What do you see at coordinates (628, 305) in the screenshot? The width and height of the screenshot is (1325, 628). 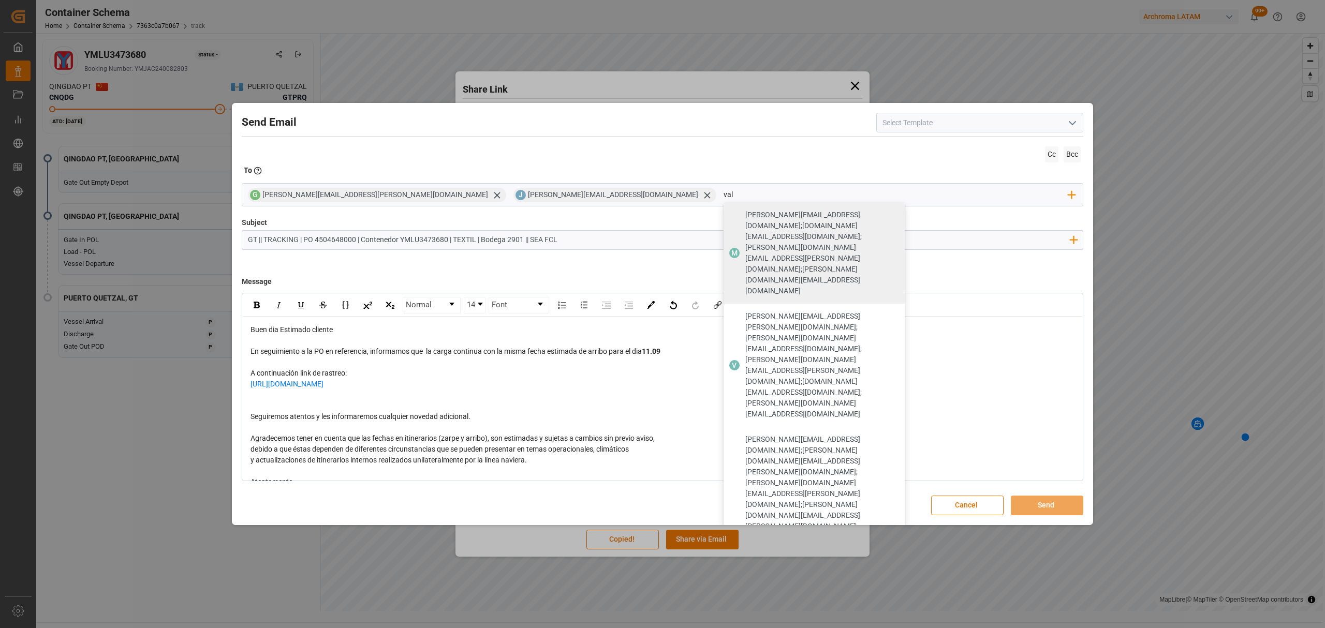 I see `div: Outdent` at bounding box center [628, 305].